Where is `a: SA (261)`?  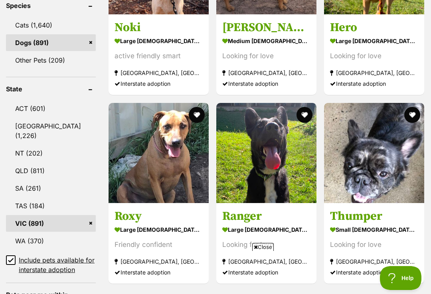 a: SA (261) is located at coordinates (51, 189).